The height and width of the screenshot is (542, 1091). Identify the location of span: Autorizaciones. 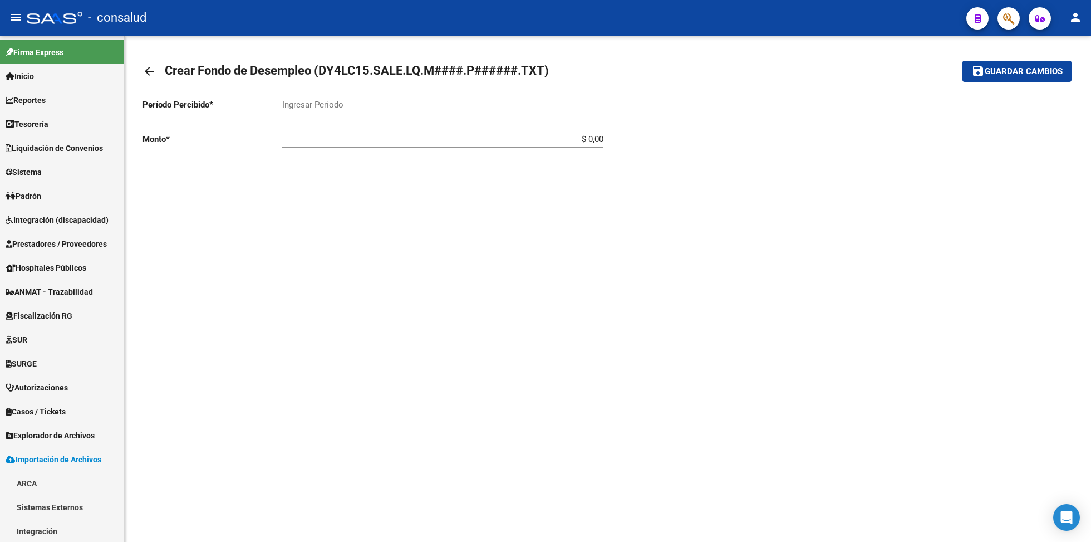
(37, 387).